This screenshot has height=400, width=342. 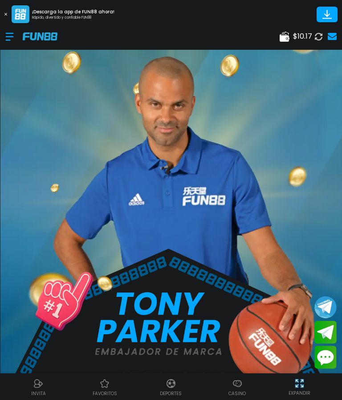 I want to click on a: CasinoCasinoCasino, so click(x=237, y=387).